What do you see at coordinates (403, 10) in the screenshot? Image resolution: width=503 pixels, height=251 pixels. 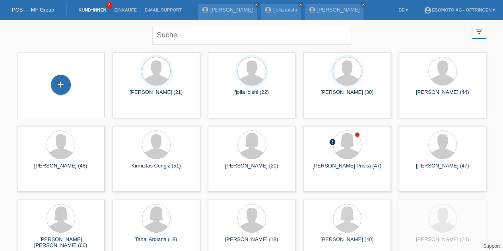 I see `a: DE ▾` at bounding box center [403, 10].